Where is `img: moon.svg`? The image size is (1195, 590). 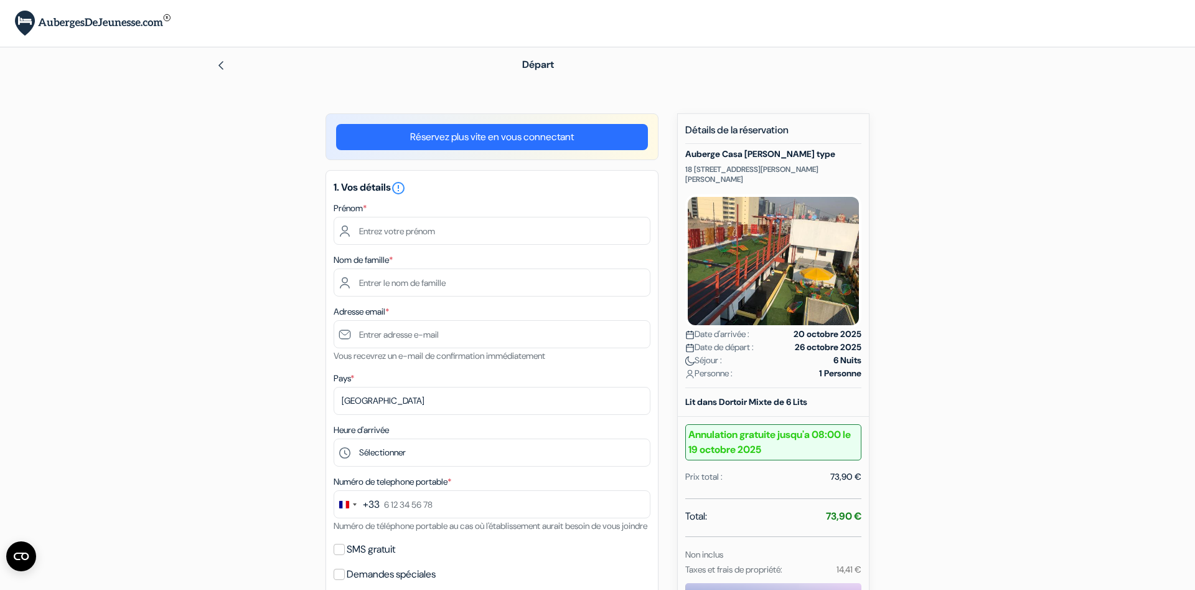
img: moon.svg is located at coordinates (690, 360).